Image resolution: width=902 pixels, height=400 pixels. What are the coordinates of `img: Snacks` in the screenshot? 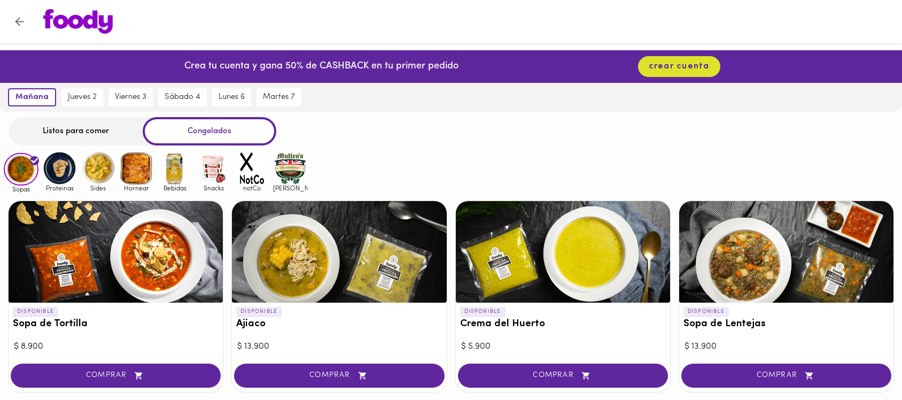 It's located at (213, 168).